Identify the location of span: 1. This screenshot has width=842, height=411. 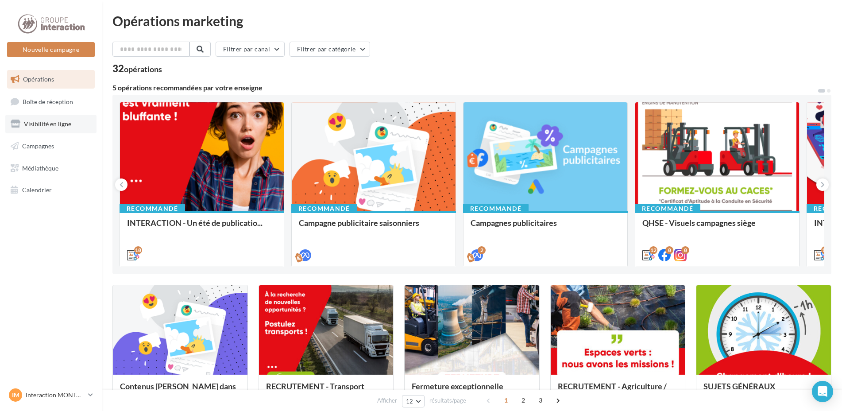
(506, 400).